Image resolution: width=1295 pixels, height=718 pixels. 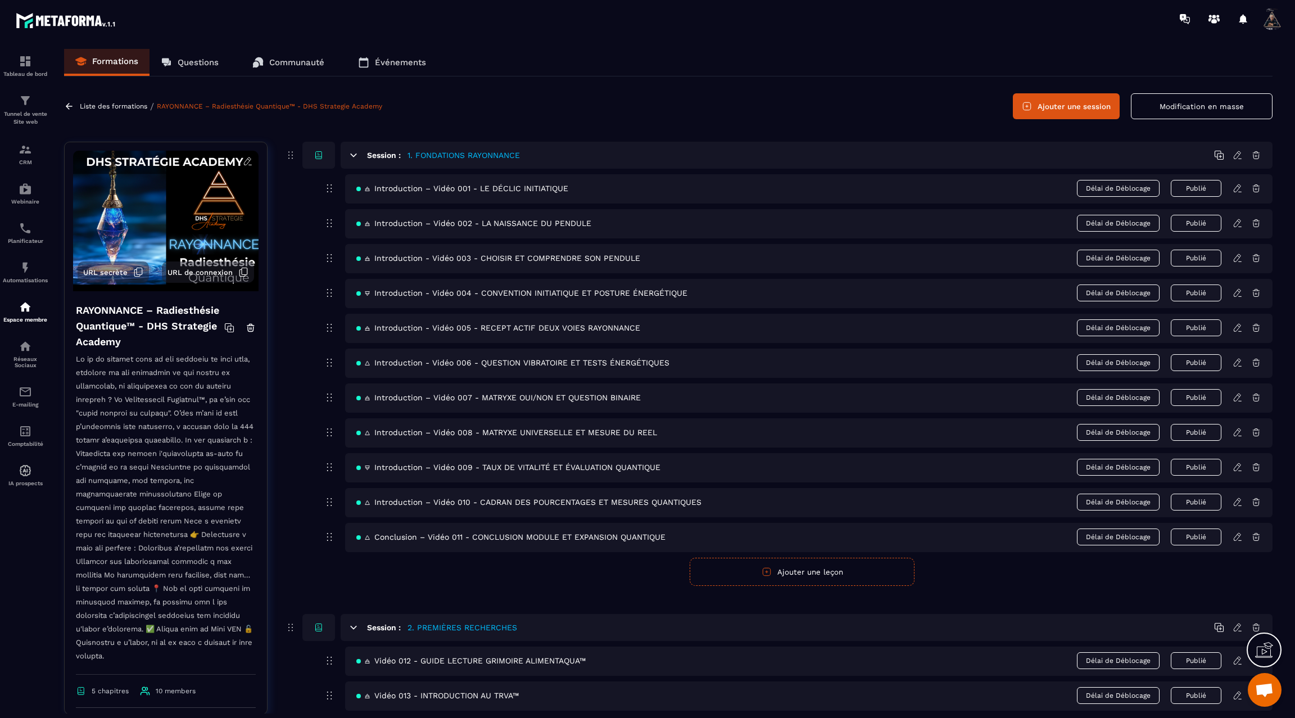 What do you see at coordinates (288, 62) in the screenshot?
I see `a: Communauté` at bounding box center [288, 62].